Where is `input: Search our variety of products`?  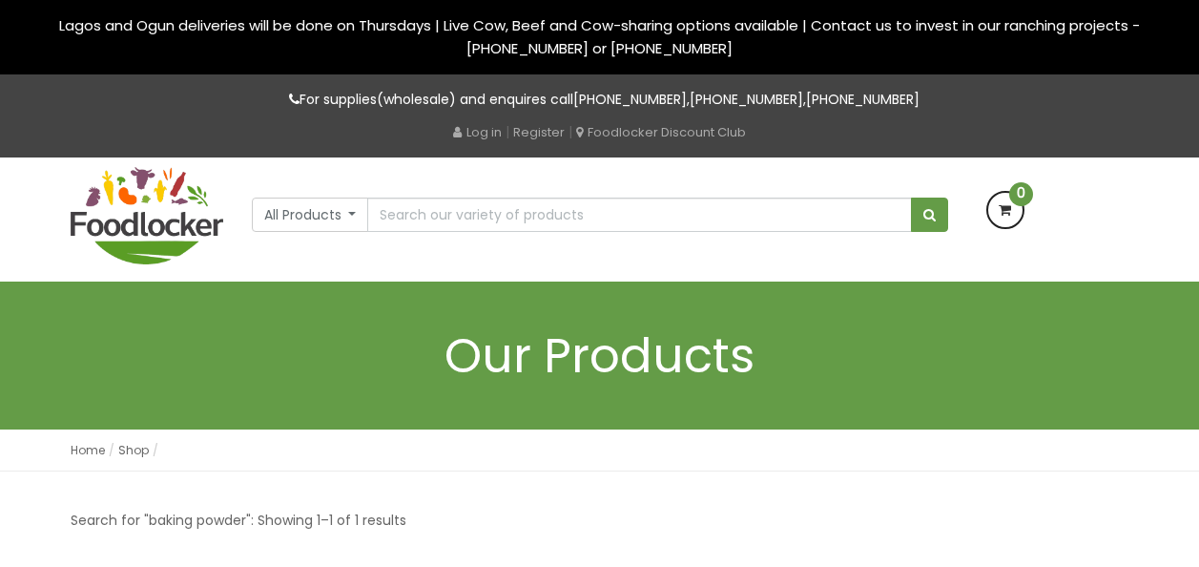 input: Search our variety of products is located at coordinates (639, 215).